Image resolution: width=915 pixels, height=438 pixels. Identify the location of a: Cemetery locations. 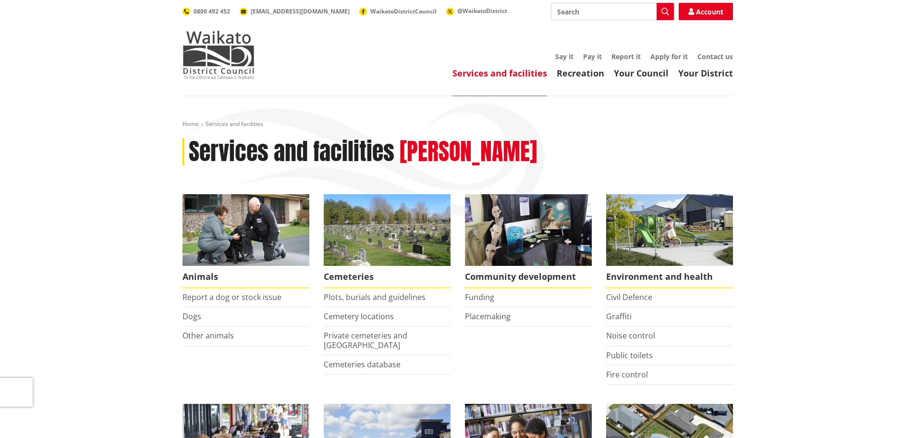
(359, 316).